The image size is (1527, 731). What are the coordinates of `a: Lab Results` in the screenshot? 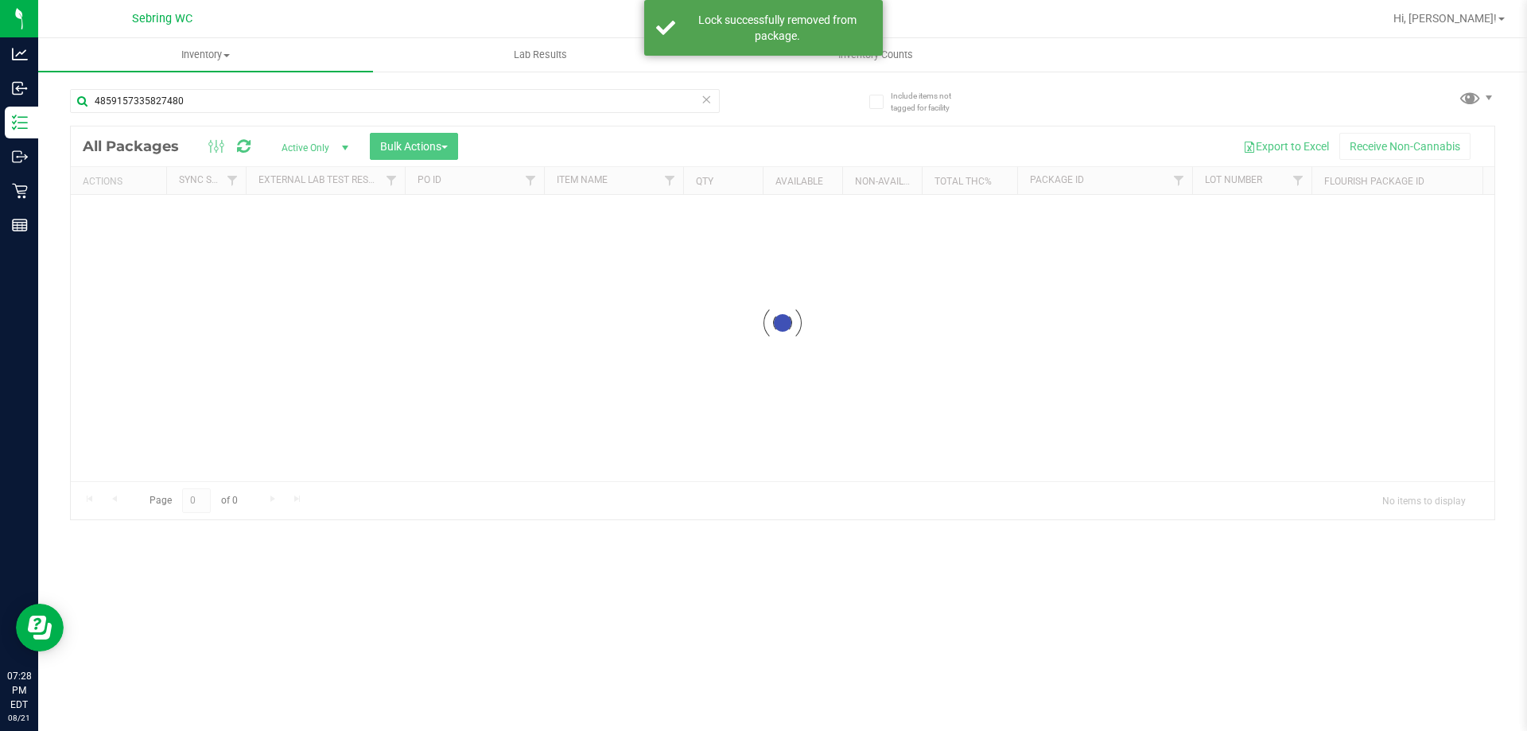 It's located at (540, 55).